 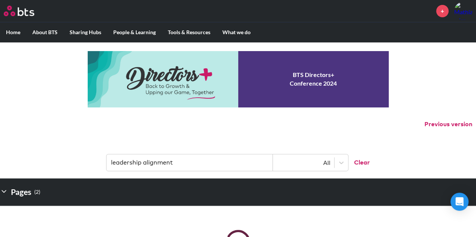 What do you see at coordinates (236, 32) in the screenshot?
I see `label: What we do` at bounding box center [236, 32].